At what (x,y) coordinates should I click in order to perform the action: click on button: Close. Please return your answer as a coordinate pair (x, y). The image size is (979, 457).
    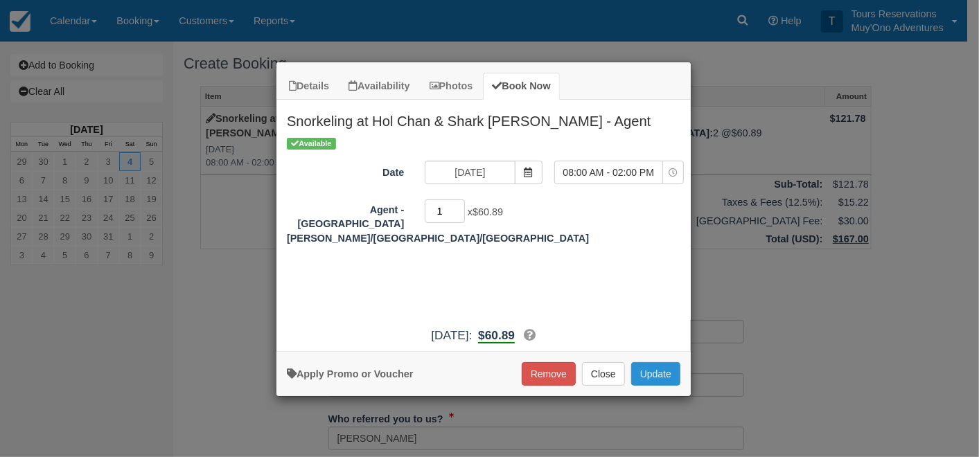
    Looking at the image, I should click on (603, 374).